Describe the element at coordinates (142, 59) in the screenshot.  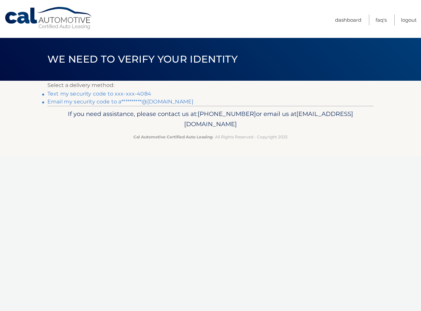
I see `span: We need to verify your identity` at that location.